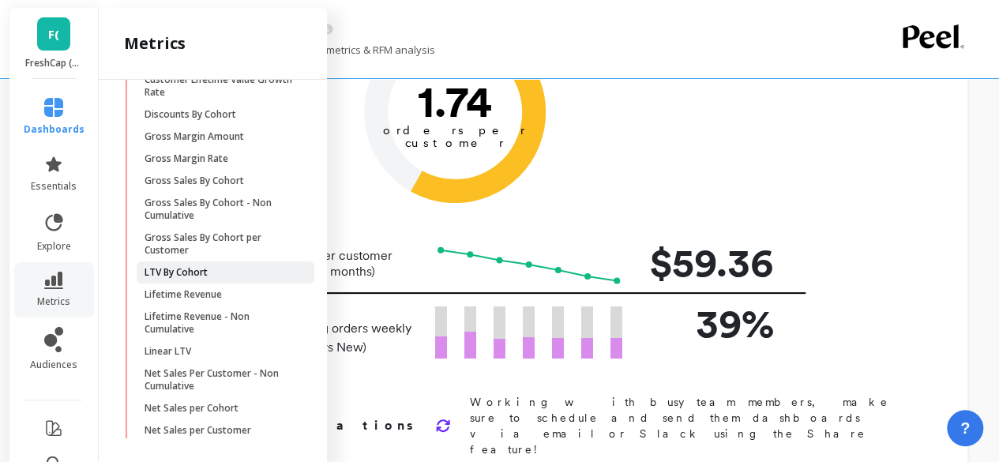 The image size is (999, 462). What do you see at coordinates (455, 143) in the screenshot?
I see `tspan: customer` at bounding box center [455, 143].